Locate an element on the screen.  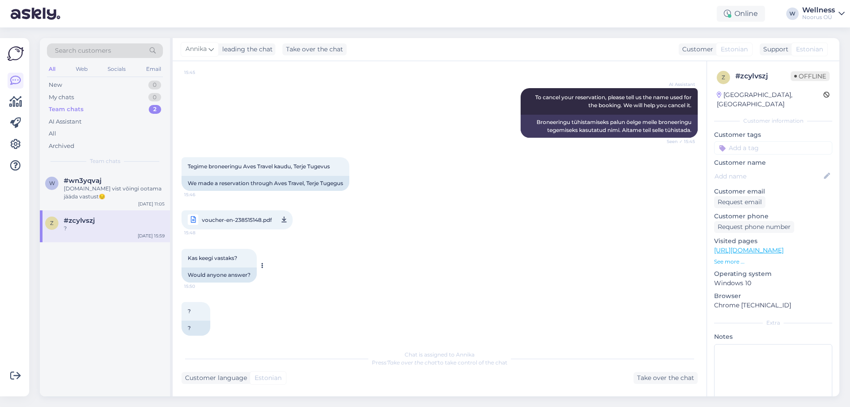
img: Askly Logo is located at coordinates (15, 54).